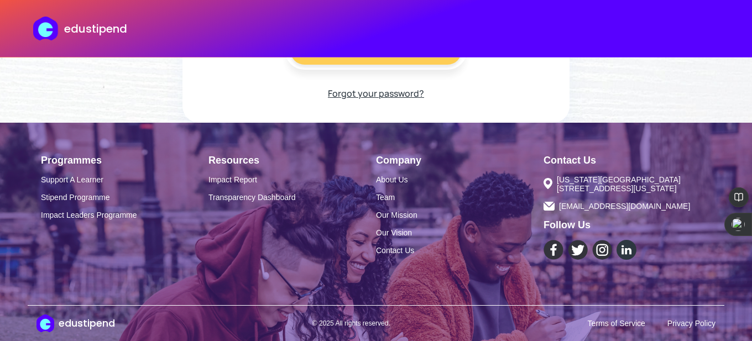 The image size is (752, 341). Describe the element at coordinates (627, 160) in the screenshot. I see `h1: Contact Us` at that location.